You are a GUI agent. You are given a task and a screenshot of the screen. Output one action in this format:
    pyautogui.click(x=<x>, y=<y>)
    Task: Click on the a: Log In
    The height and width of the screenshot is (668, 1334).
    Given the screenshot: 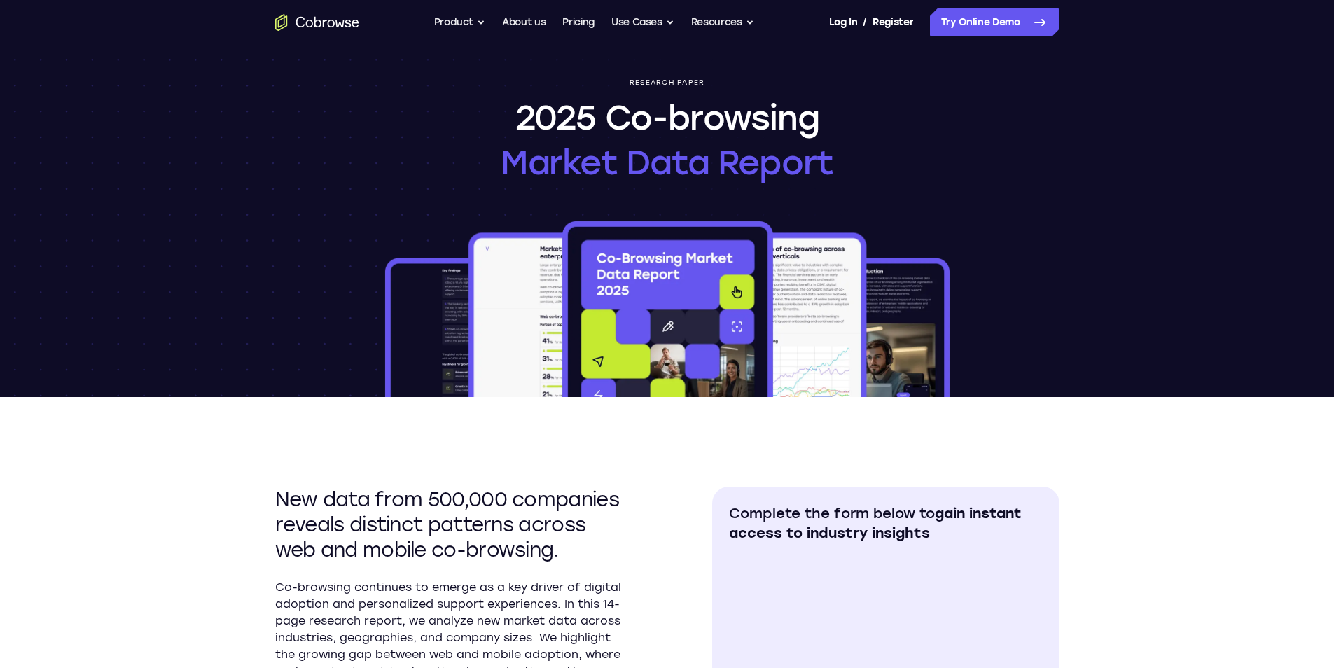 What is the action you would take?
    pyautogui.click(x=843, y=22)
    